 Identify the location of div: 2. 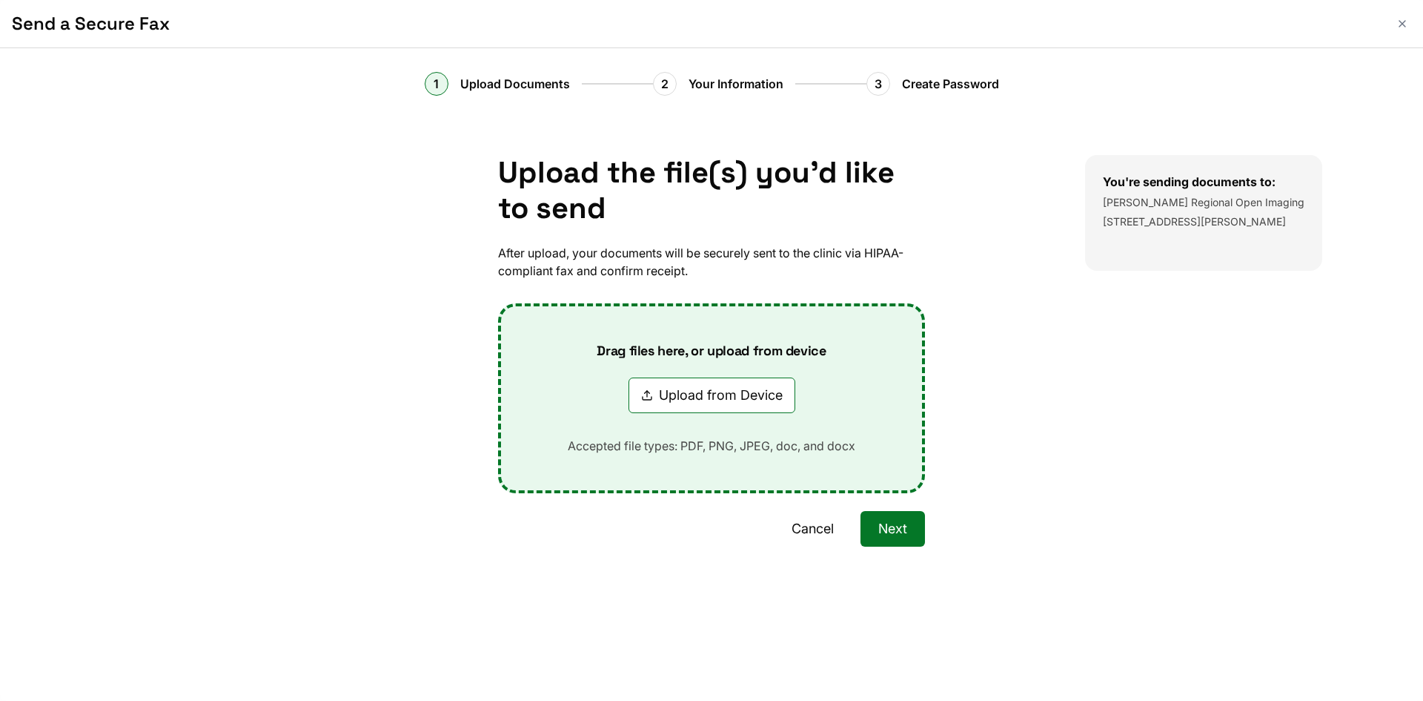
(665, 84).